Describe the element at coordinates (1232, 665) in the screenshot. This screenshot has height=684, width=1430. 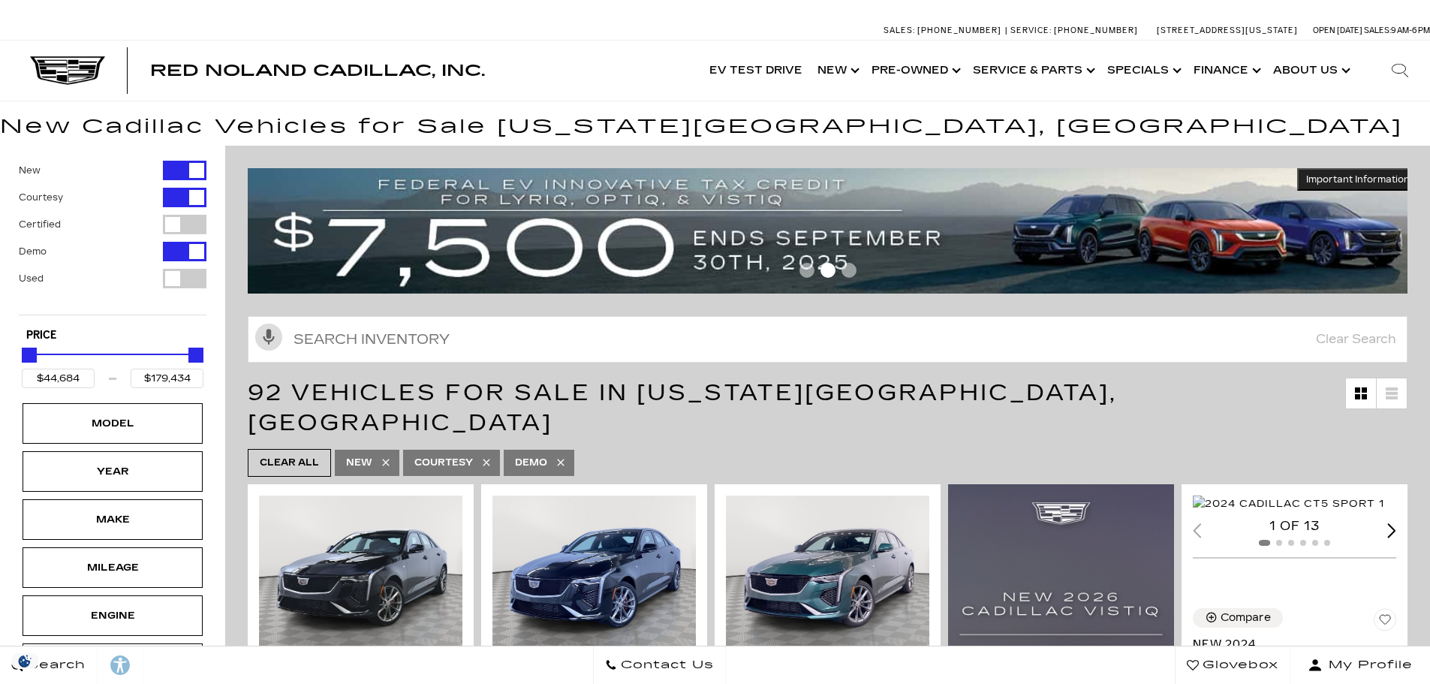
I see `a: Glovebox` at that location.